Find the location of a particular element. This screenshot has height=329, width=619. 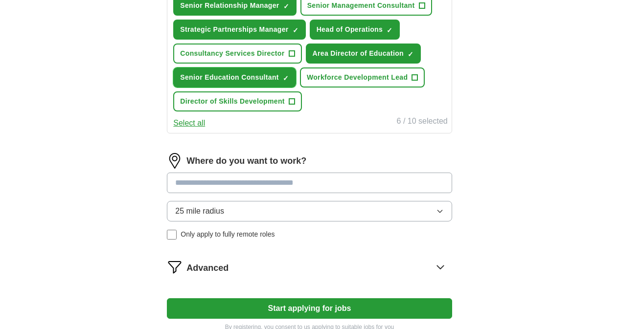

span: Workforce Development Lead is located at coordinates (357, 77).